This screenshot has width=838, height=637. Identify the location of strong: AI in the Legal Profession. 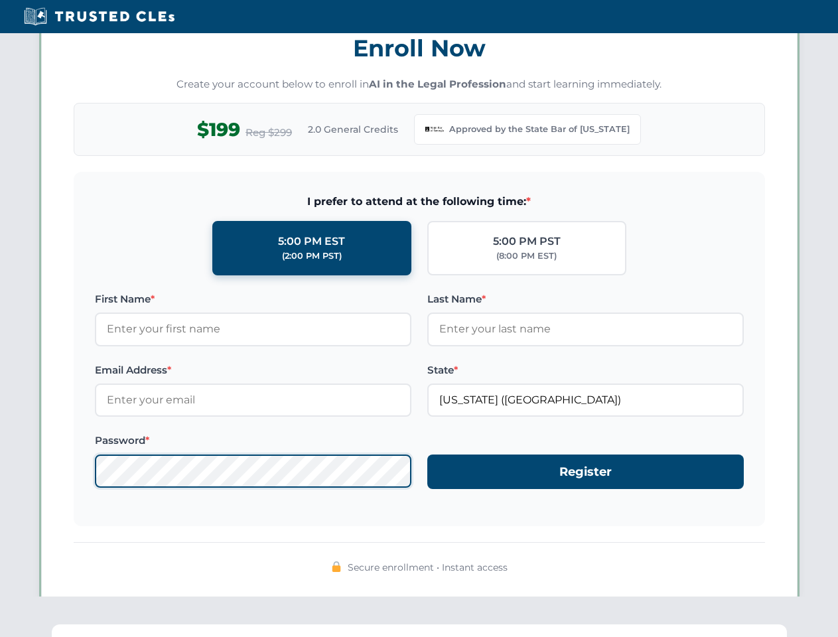
(437, 84).